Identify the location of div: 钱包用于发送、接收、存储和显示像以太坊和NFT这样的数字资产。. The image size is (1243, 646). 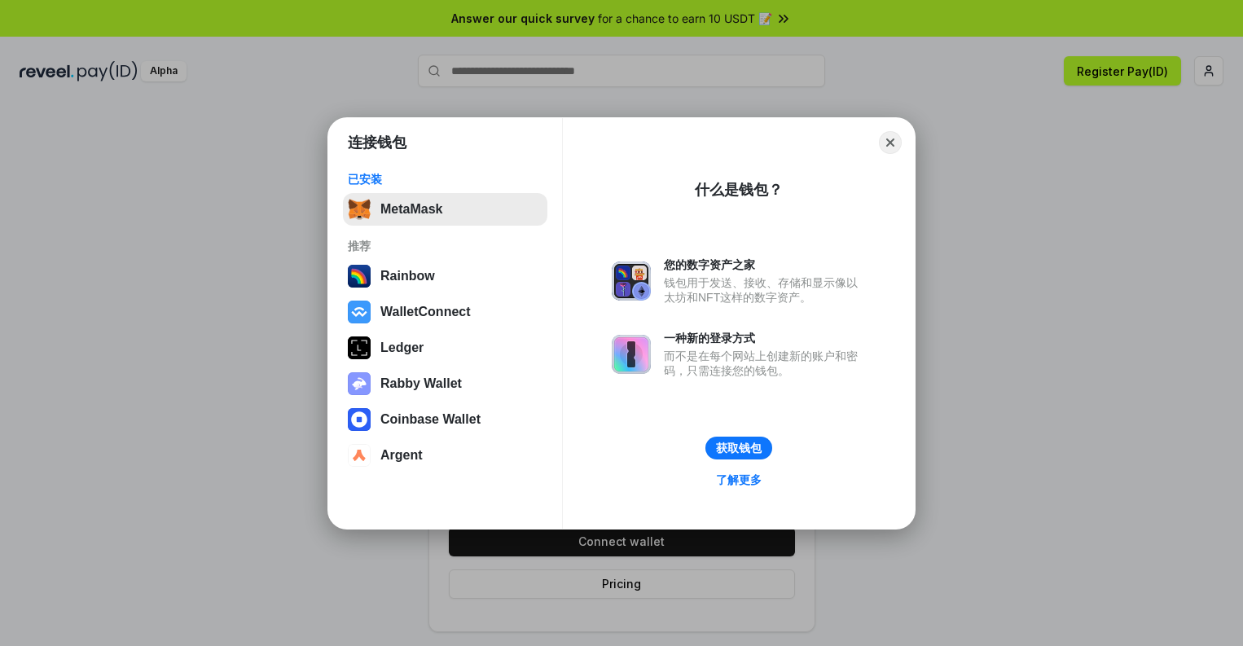
(765, 290).